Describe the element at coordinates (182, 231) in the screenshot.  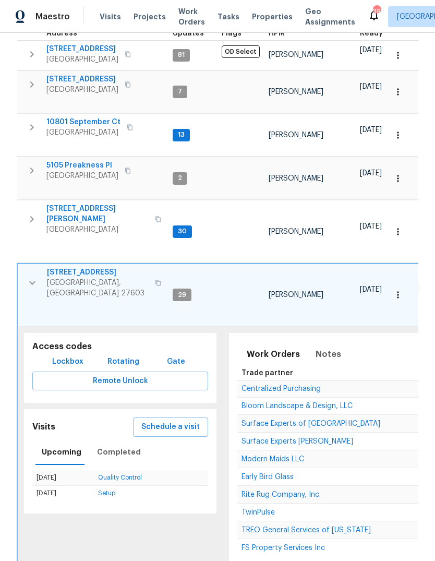
I see `span: 30` at that location.